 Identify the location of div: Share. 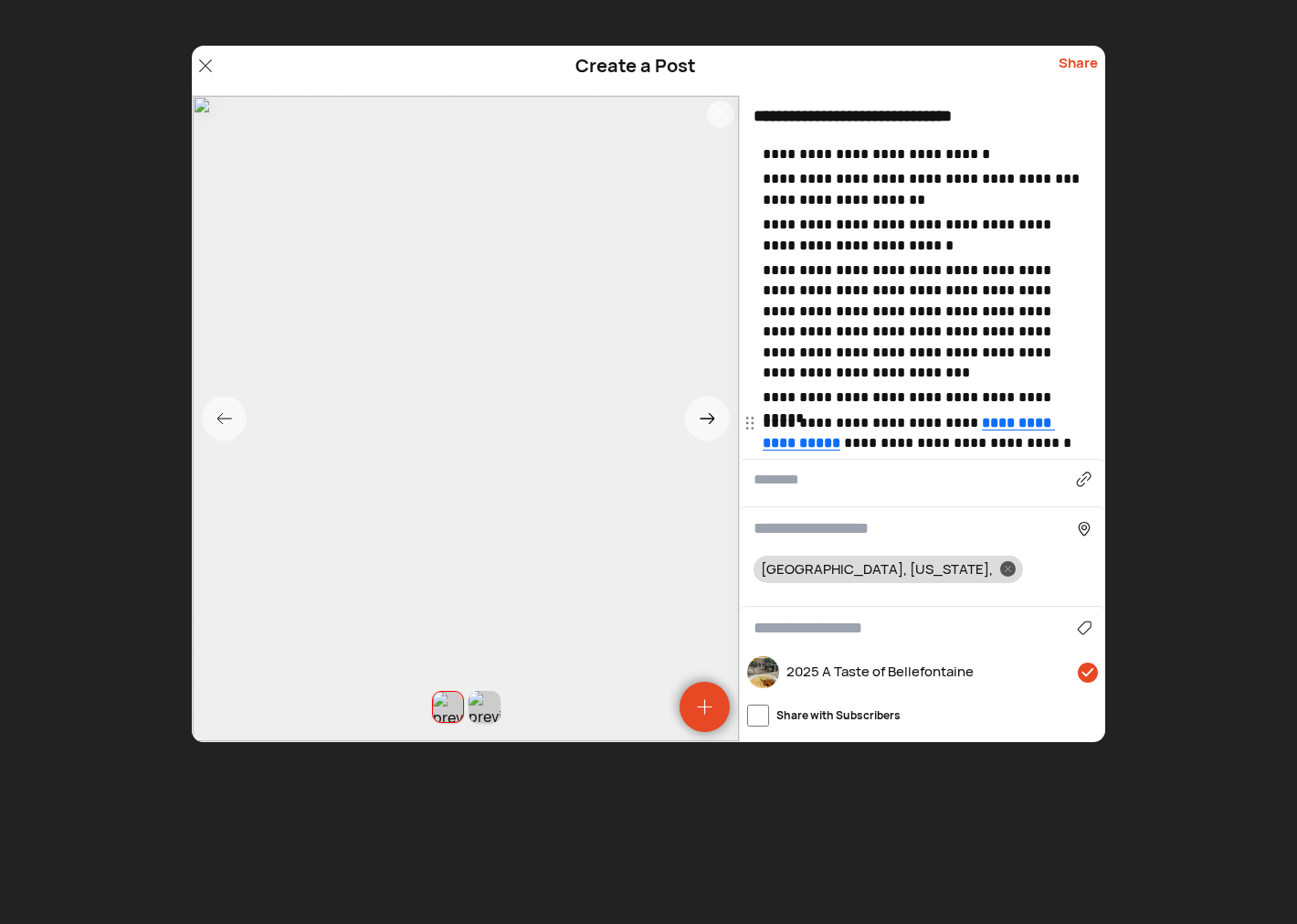
(1079, 70).